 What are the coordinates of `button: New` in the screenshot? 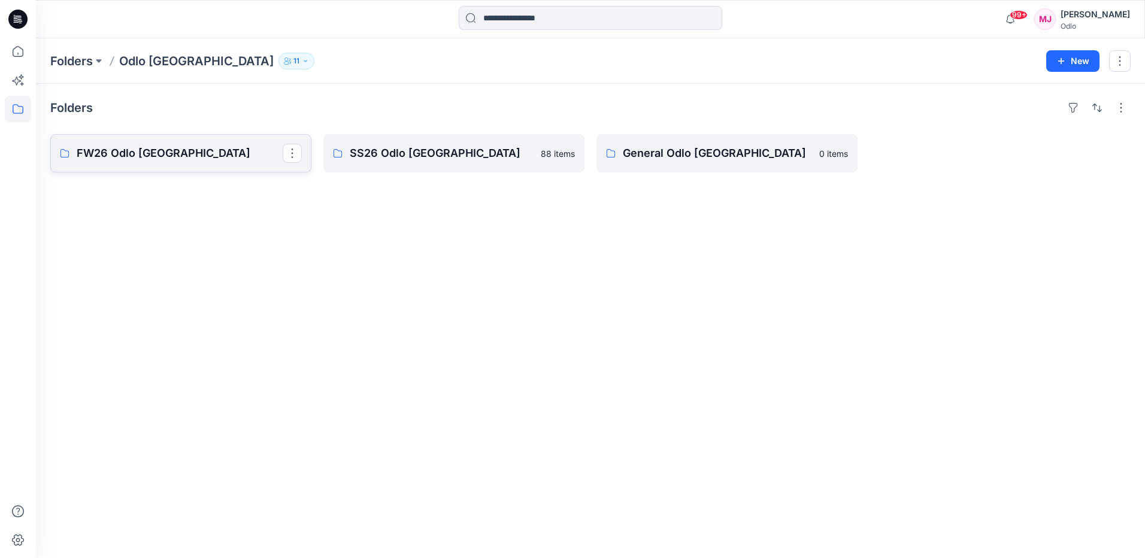 It's located at (1073, 61).